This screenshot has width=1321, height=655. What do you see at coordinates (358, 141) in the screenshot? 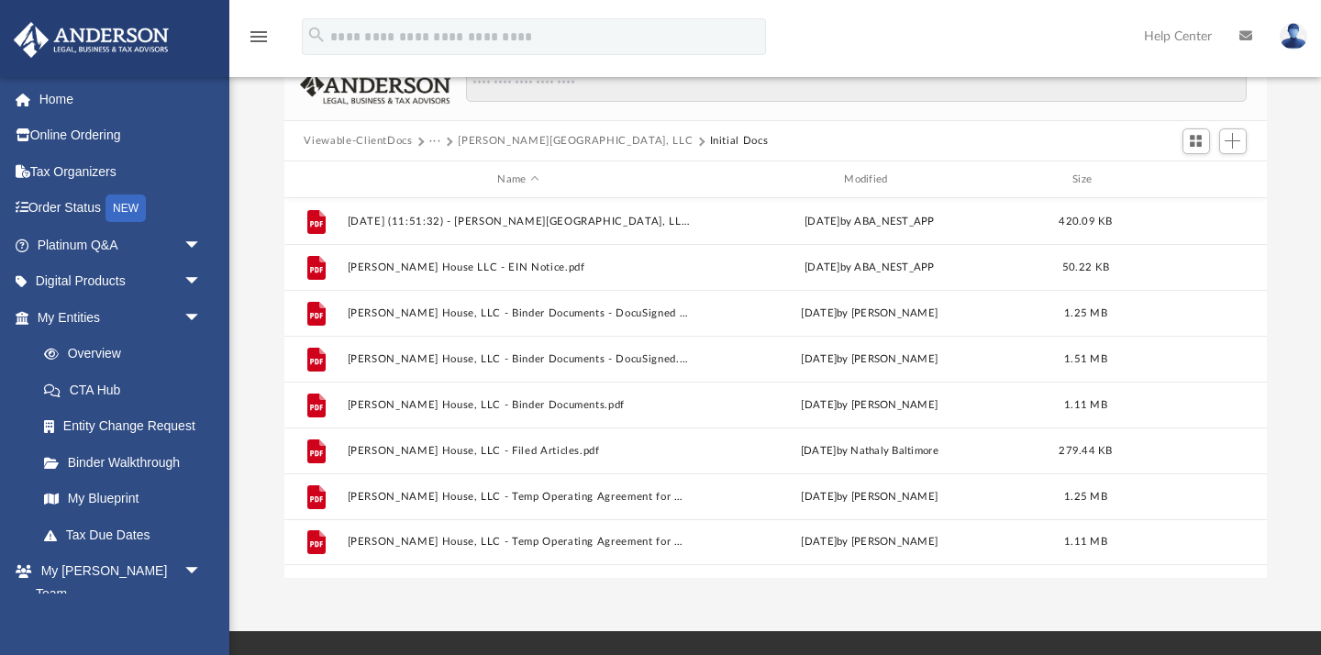
I see `button: Viewable-ClientDocs` at bounding box center [358, 141].